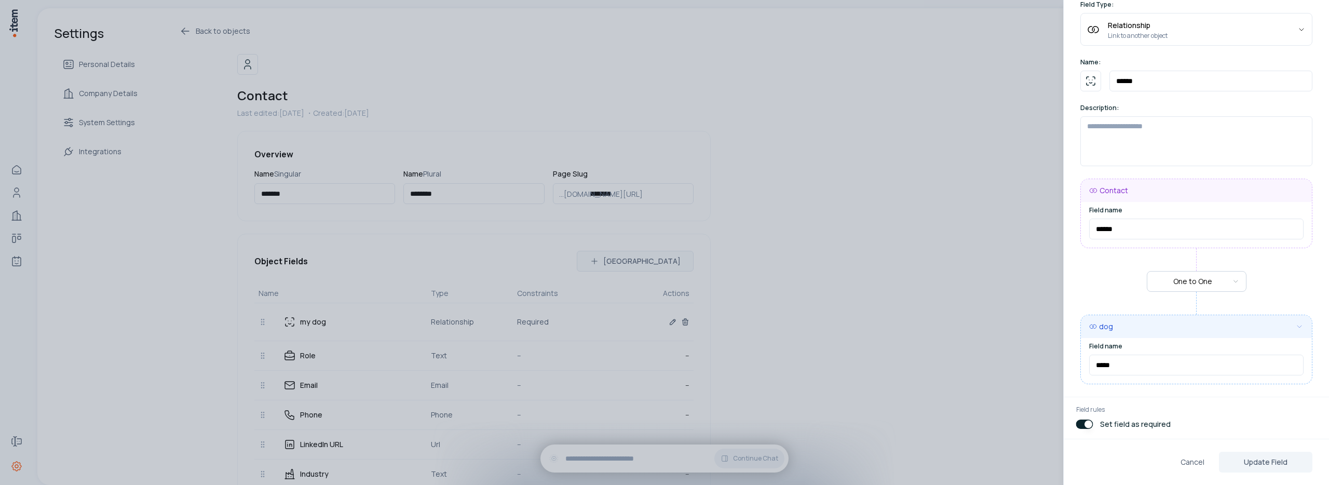 The height and width of the screenshot is (485, 1329). What do you see at coordinates (1196, 62) in the screenshot?
I see `p: Name:` at bounding box center [1196, 62].